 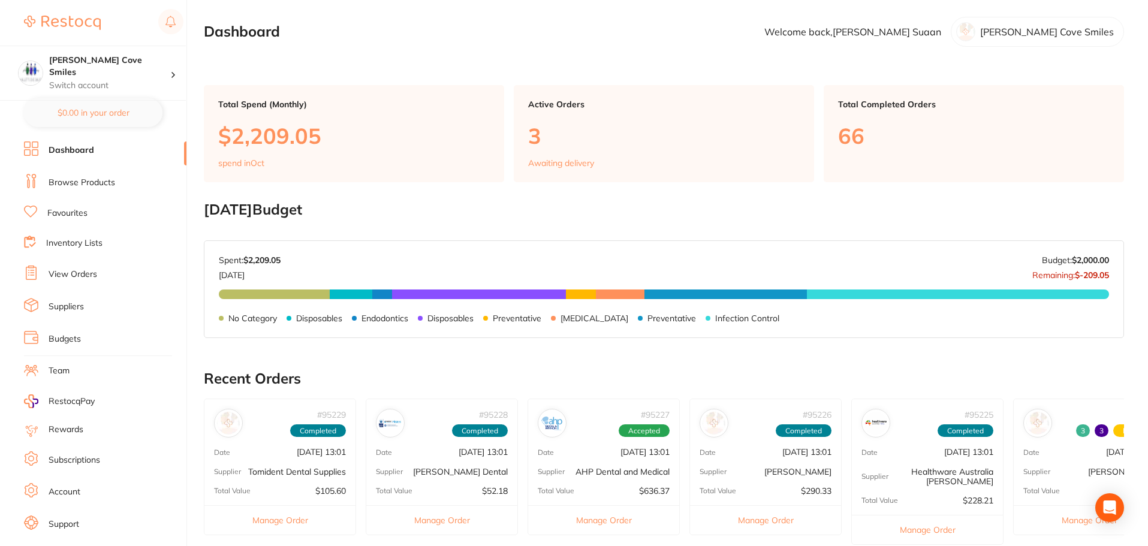 I want to click on p: Active Orders, so click(x=664, y=104).